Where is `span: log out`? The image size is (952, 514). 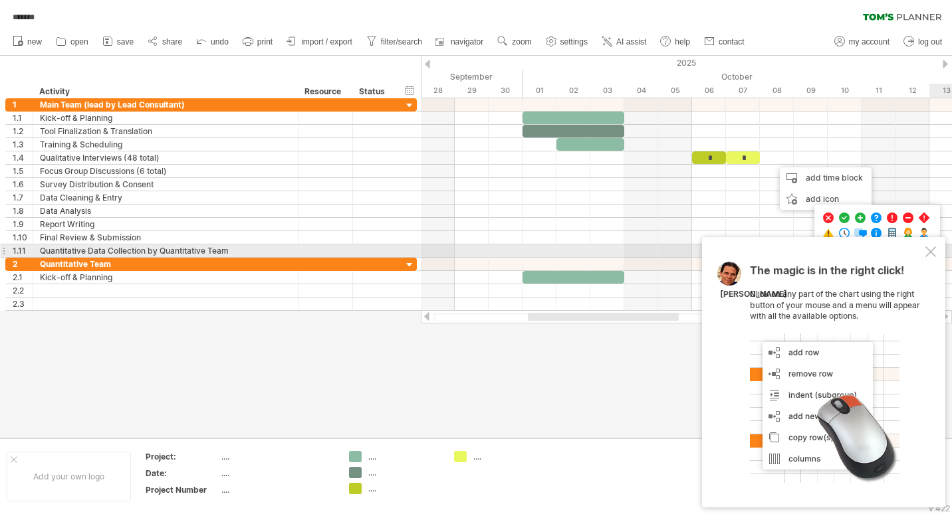 span: log out is located at coordinates (930, 42).